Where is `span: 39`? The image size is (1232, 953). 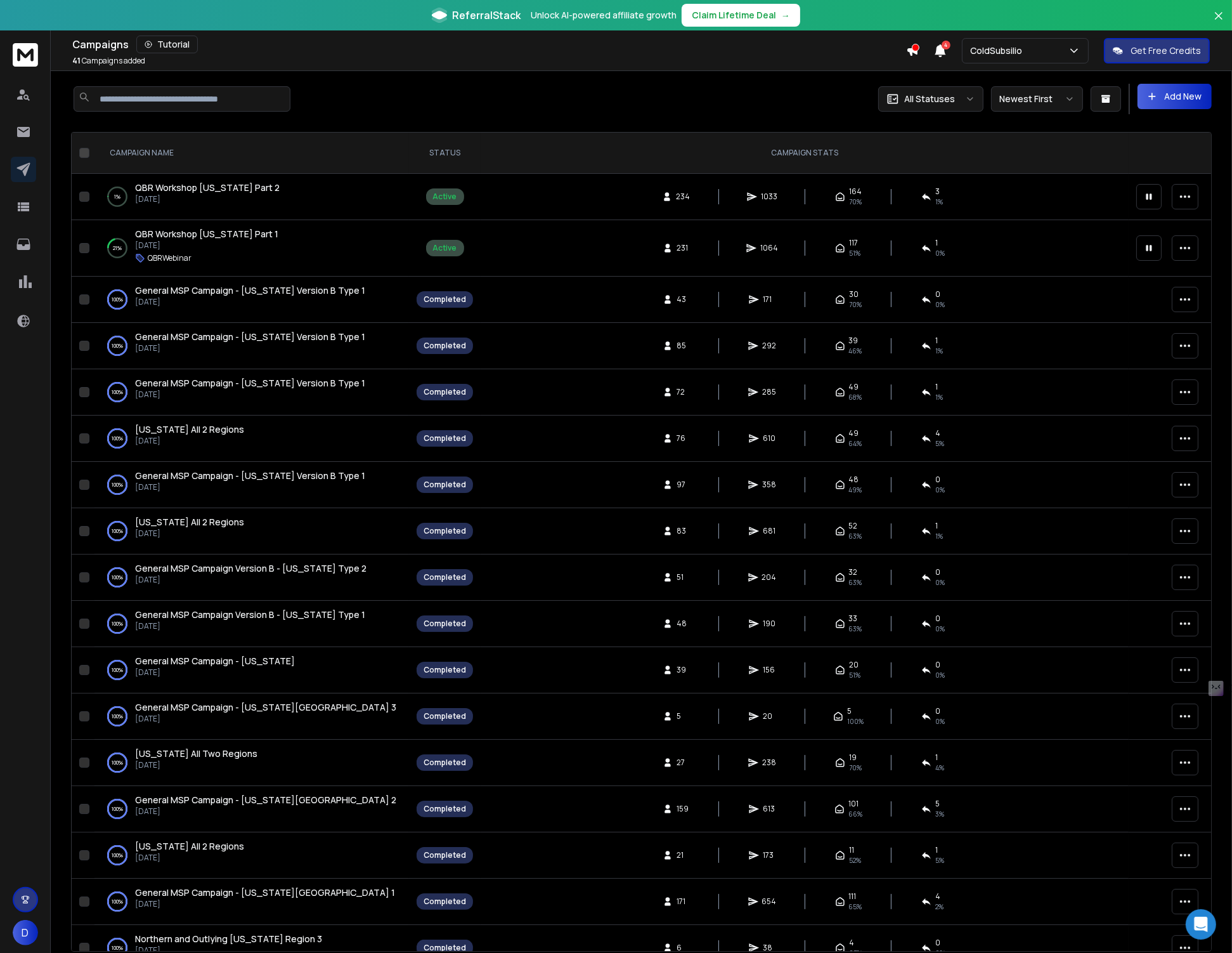
span: 39 is located at coordinates (683, 670).